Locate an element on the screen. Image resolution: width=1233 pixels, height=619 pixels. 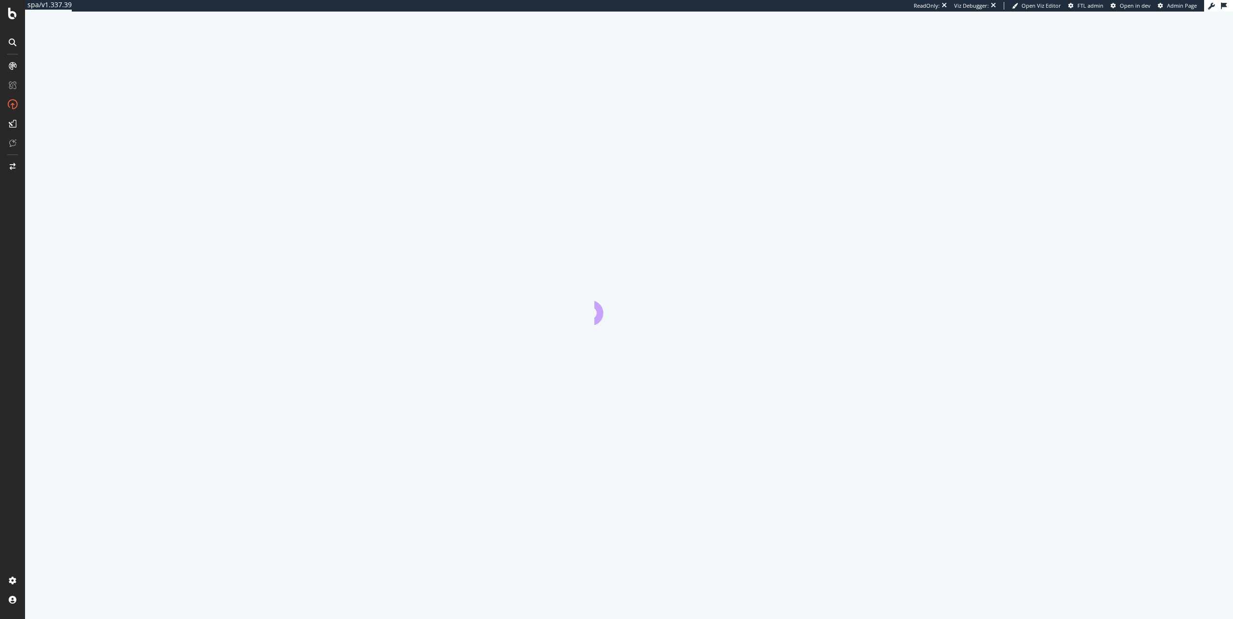
a: Admin Page is located at coordinates (1177, 6).